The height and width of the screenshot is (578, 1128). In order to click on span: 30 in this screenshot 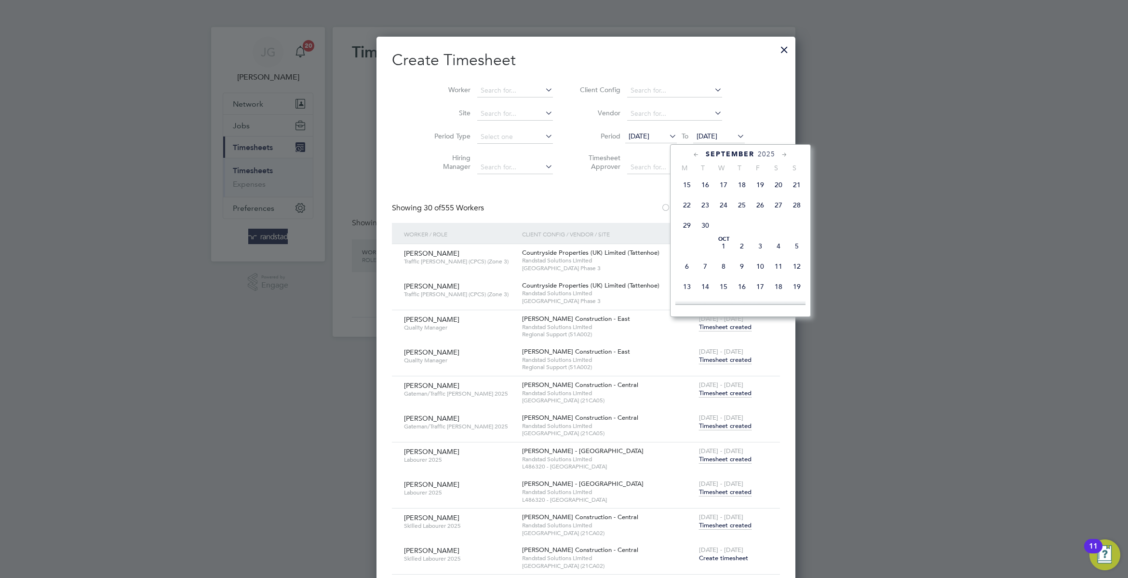, I will do `click(705, 225)`.